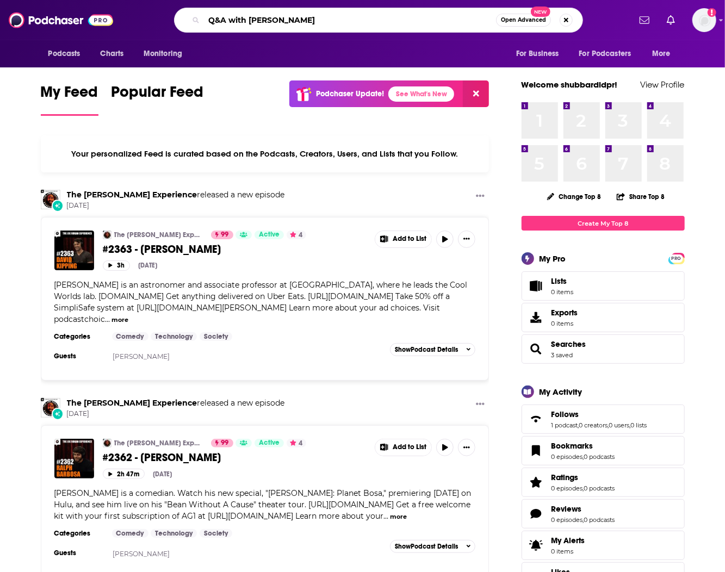 The height and width of the screenshot is (572, 725). What do you see at coordinates (176, 195) in the screenshot?
I see `h3: released a new episode` at bounding box center [176, 195].